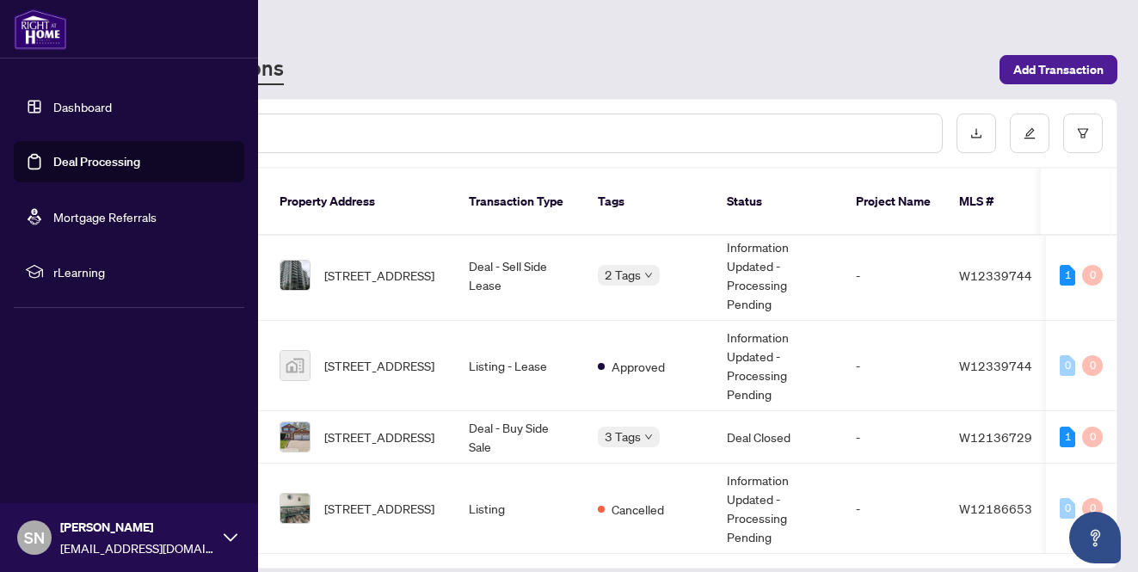 The width and height of the screenshot is (1138, 572). I want to click on a: Dashboard, so click(83, 107).